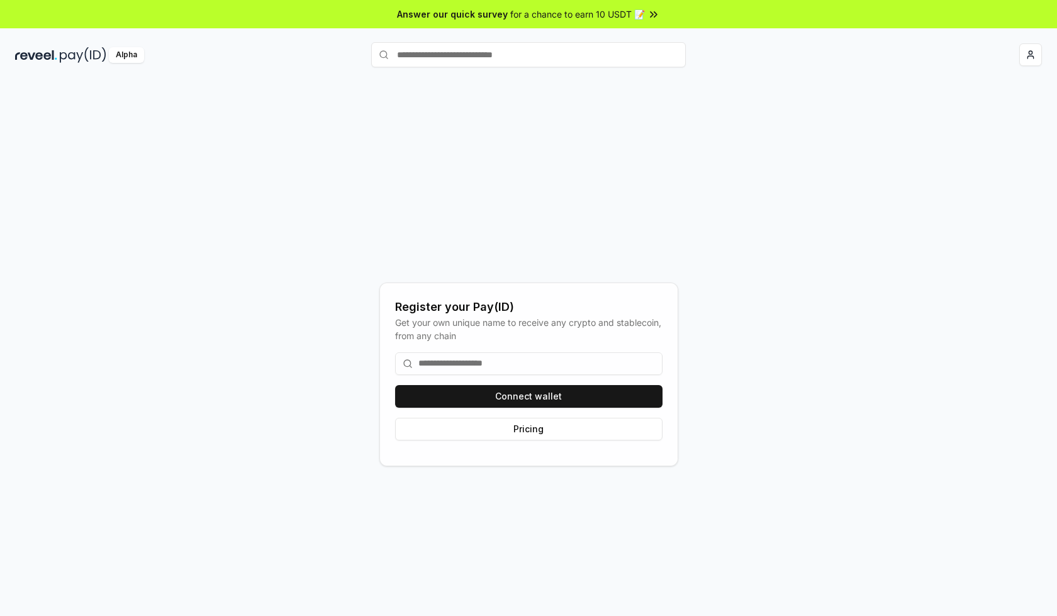  What do you see at coordinates (528, 396) in the screenshot?
I see `button: Connect wallet` at bounding box center [528, 396].